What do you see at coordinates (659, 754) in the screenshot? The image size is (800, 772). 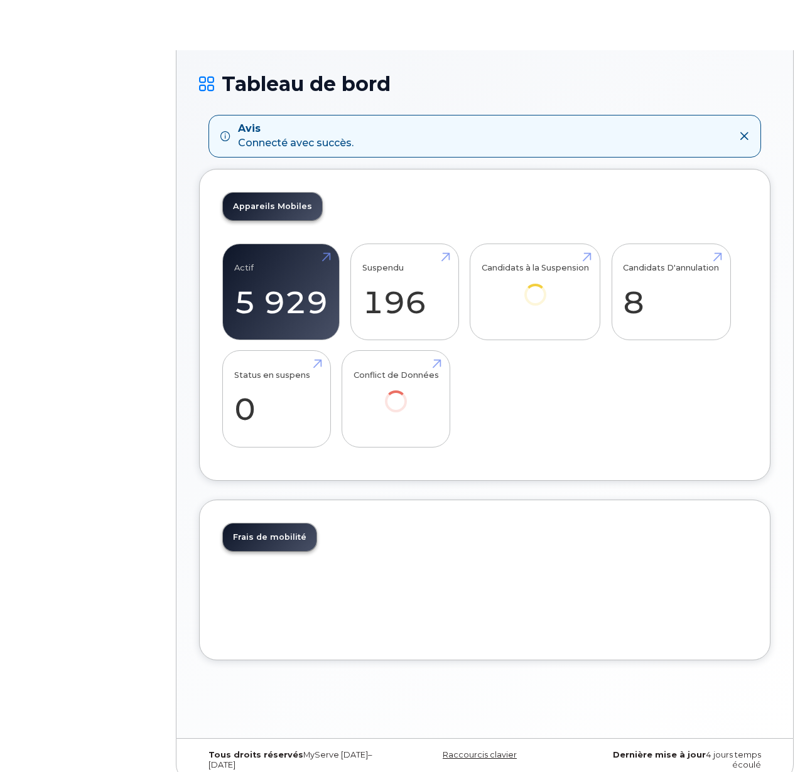 I see `strong: Dernière mise à jour` at bounding box center [659, 754].